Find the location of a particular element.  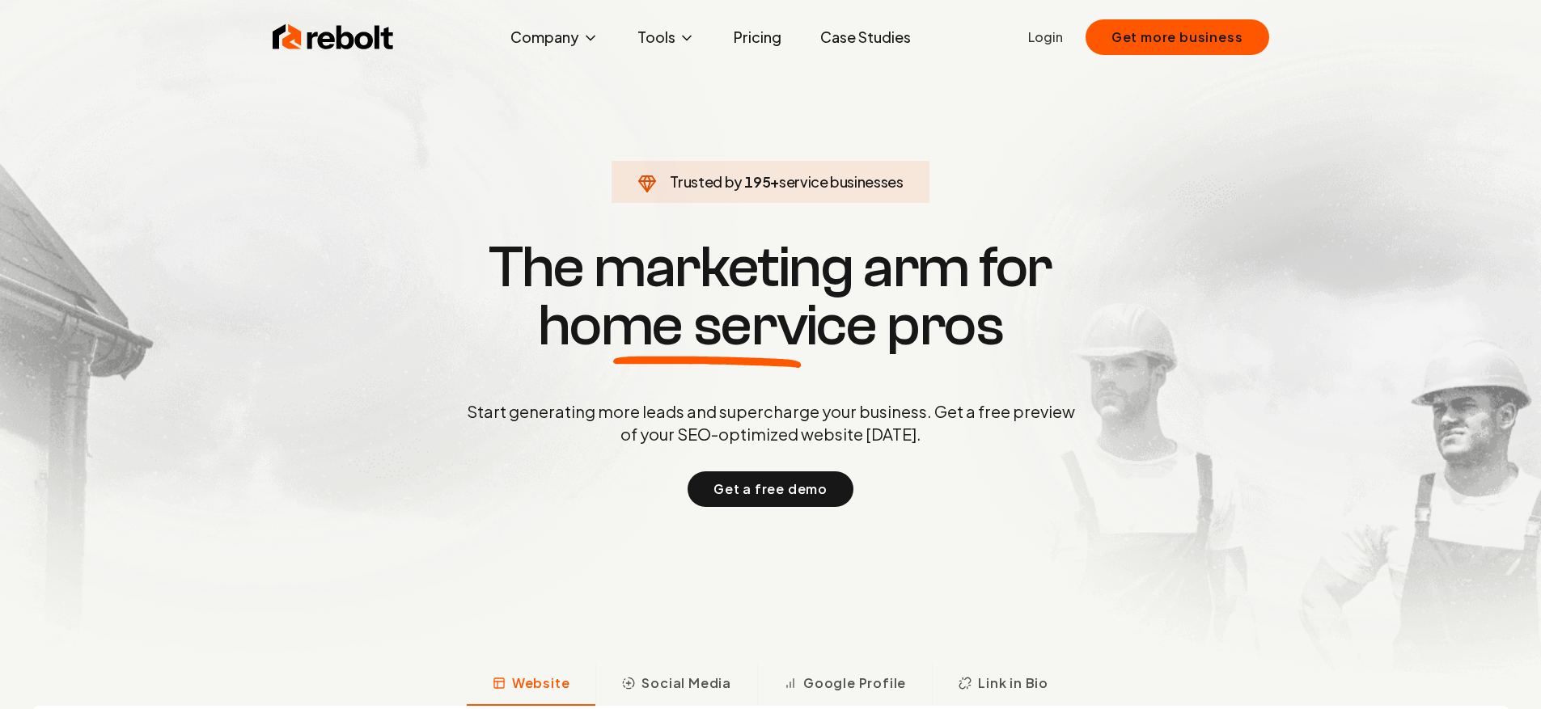

span: home service is located at coordinates (707, 326).